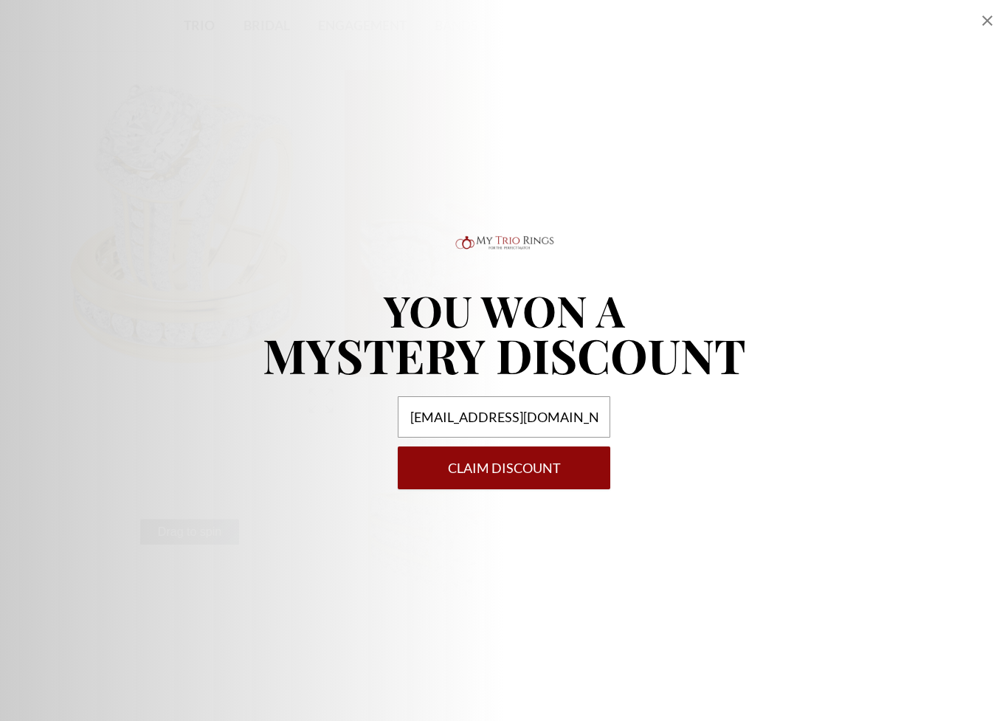 Image resolution: width=1008 pixels, height=721 pixels. What do you see at coordinates (504, 355) in the screenshot?
I see `p: MYSTERY DISCOUNT` at bounding box center [504, 355].